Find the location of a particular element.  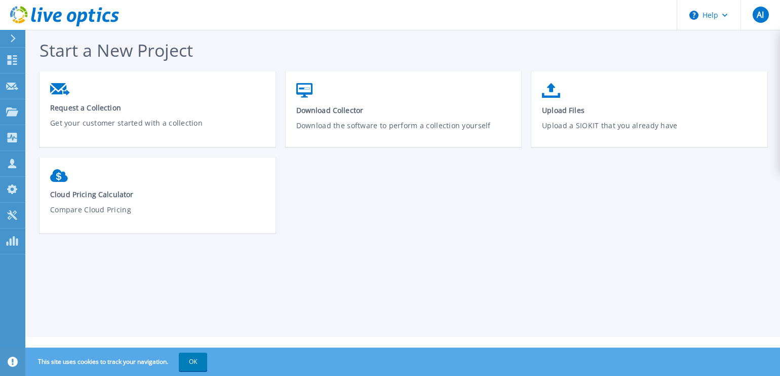

button: OK is located at coordinates (193, 362).